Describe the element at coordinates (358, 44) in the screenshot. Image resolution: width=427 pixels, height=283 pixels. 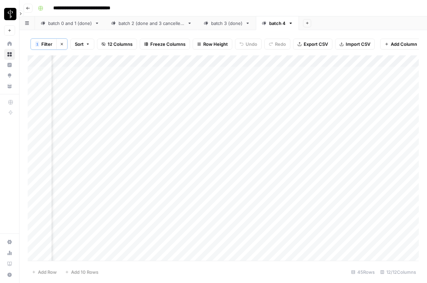
I see `span: Import CSV` at that location.